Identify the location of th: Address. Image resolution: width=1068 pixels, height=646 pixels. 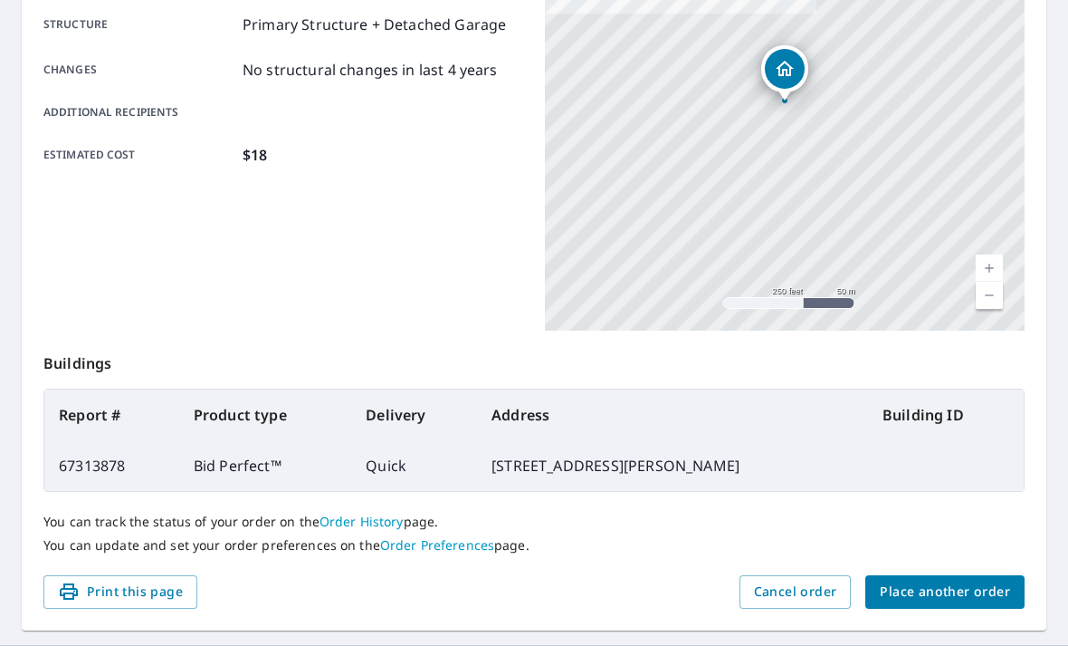
(673, 415).